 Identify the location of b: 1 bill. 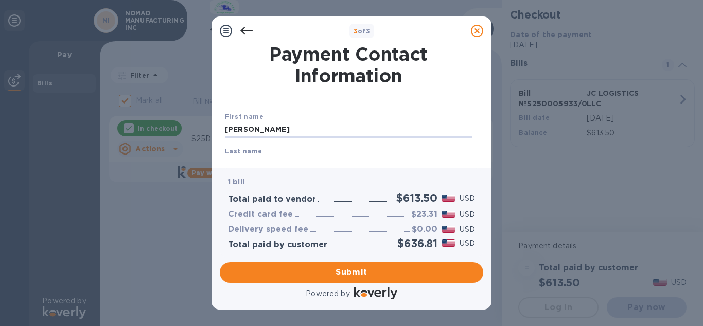
(236, 182).